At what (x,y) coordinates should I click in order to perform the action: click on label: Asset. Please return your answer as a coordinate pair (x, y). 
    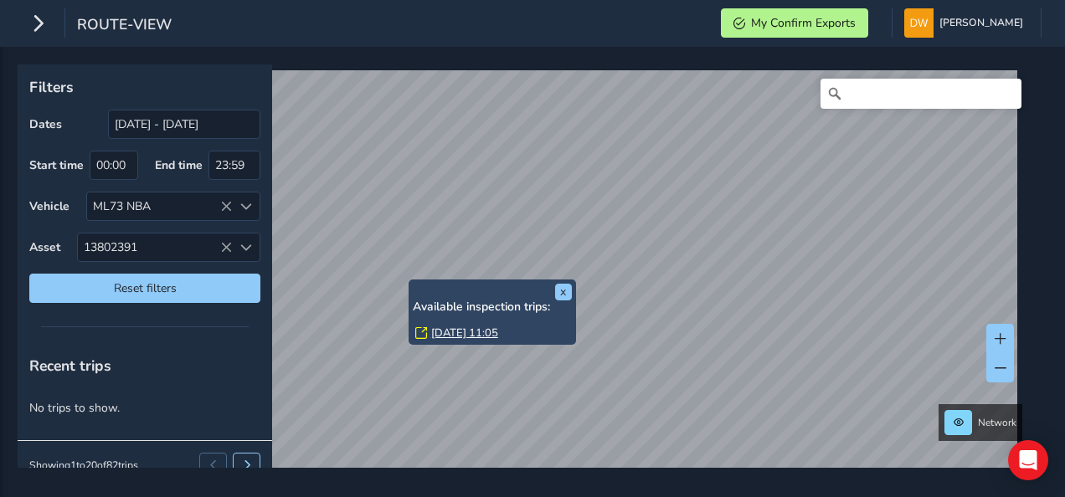
    Looking at the image, I should click on (44, 247).